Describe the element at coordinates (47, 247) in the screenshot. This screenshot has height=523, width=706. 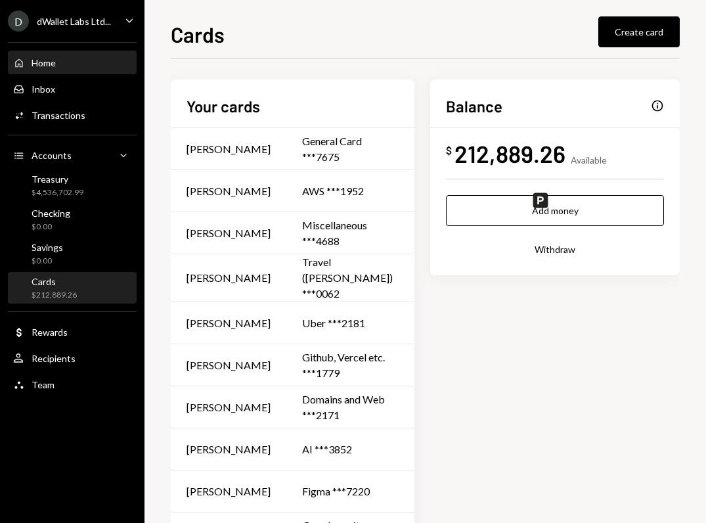
I see `div: Savings` at that location.